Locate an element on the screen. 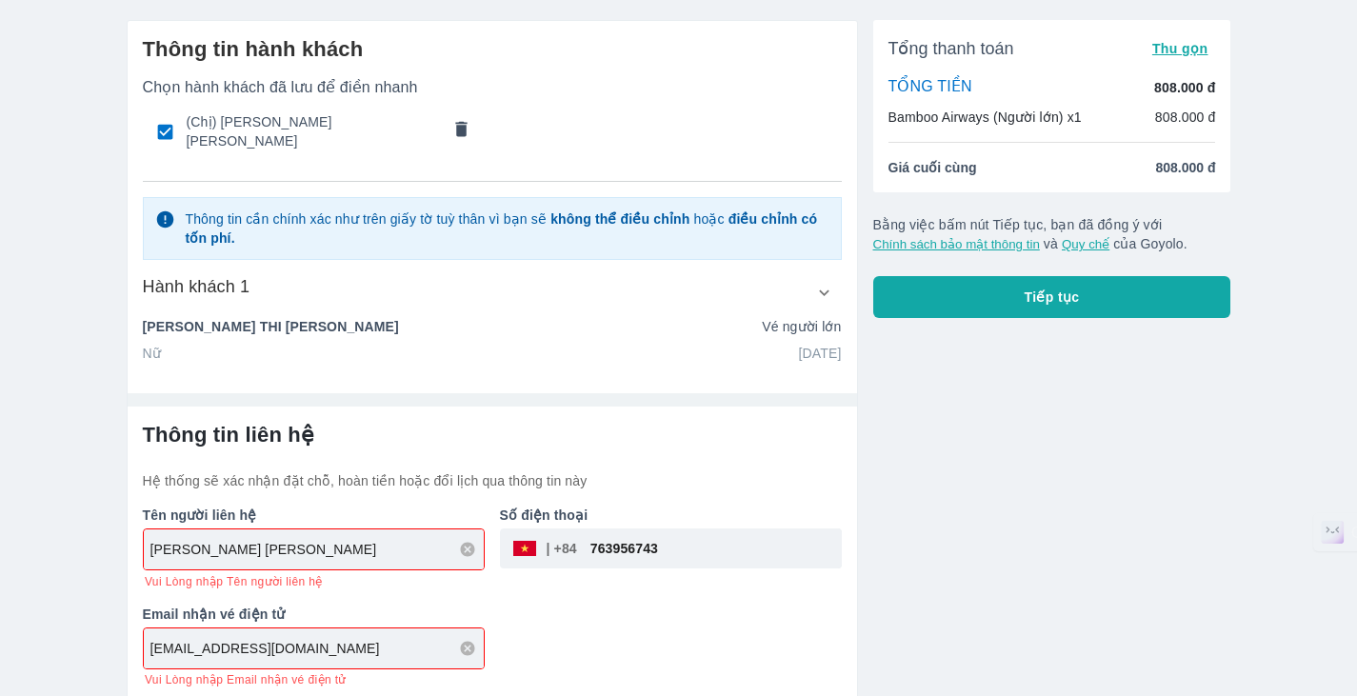 This screenshot has height=696, width=1357. span: Vui Lòng nhập Email nhận vé điện tử is located at coordinates (246, 680).